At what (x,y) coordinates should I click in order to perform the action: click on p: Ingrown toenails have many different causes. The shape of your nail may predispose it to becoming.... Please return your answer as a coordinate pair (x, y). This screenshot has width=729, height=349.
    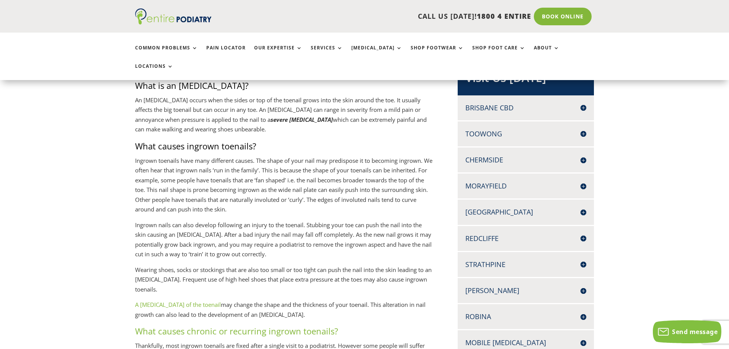
    Looking at the image, I should click on (284, 188).